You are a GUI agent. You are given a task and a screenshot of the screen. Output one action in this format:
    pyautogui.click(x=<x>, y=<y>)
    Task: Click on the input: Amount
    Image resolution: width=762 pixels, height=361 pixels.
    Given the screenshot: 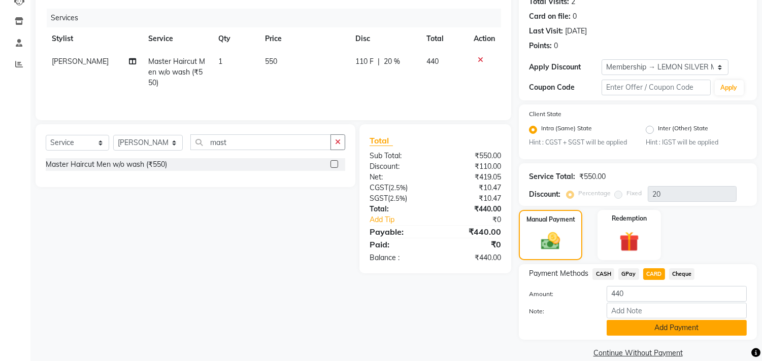 What is the action you would take?
    pyautogui.click(x=677, y=294)
    